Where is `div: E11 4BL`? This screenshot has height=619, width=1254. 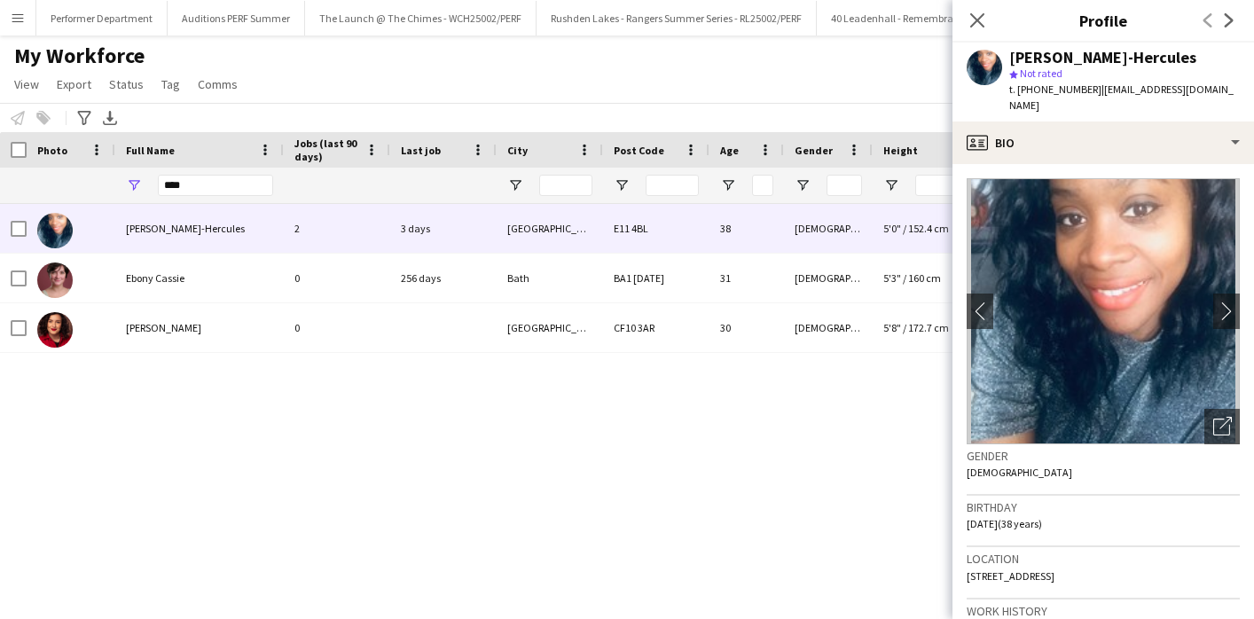
div: E11 4BL is located at coordinates (656, 228).